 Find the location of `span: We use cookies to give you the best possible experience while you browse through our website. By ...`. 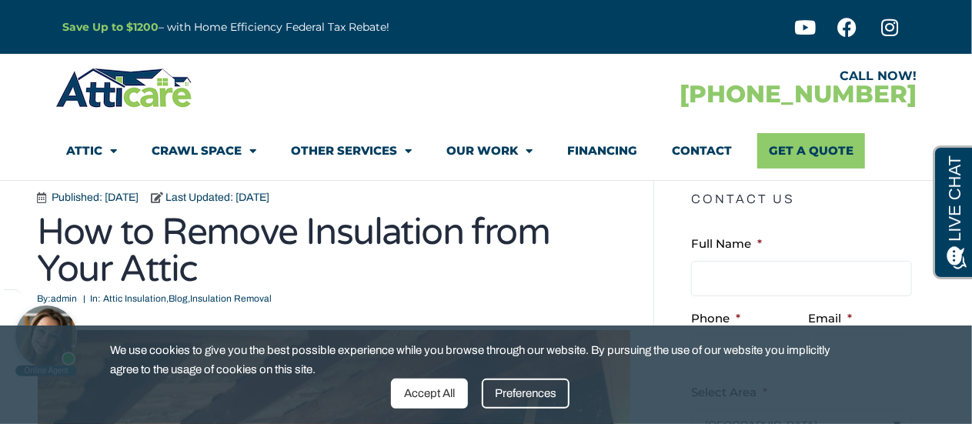

span: We use cookies to give you the best possible experience while you browse through our website. By ... is located at coordinates (480, 359).